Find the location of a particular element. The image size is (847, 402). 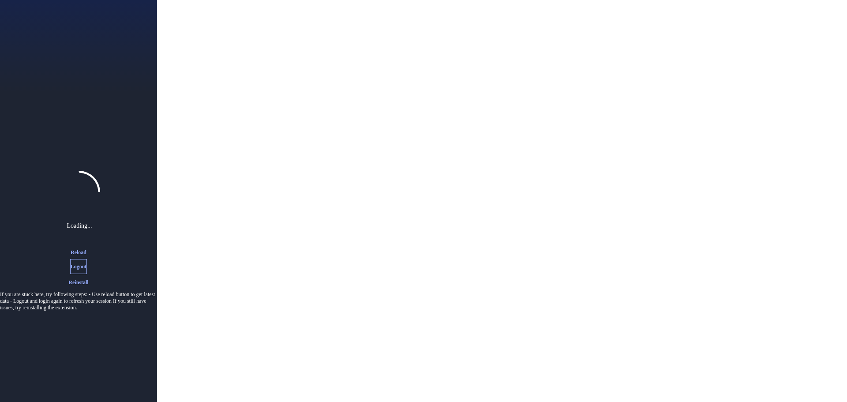

button: Logout is located at coordinates (79, 267).